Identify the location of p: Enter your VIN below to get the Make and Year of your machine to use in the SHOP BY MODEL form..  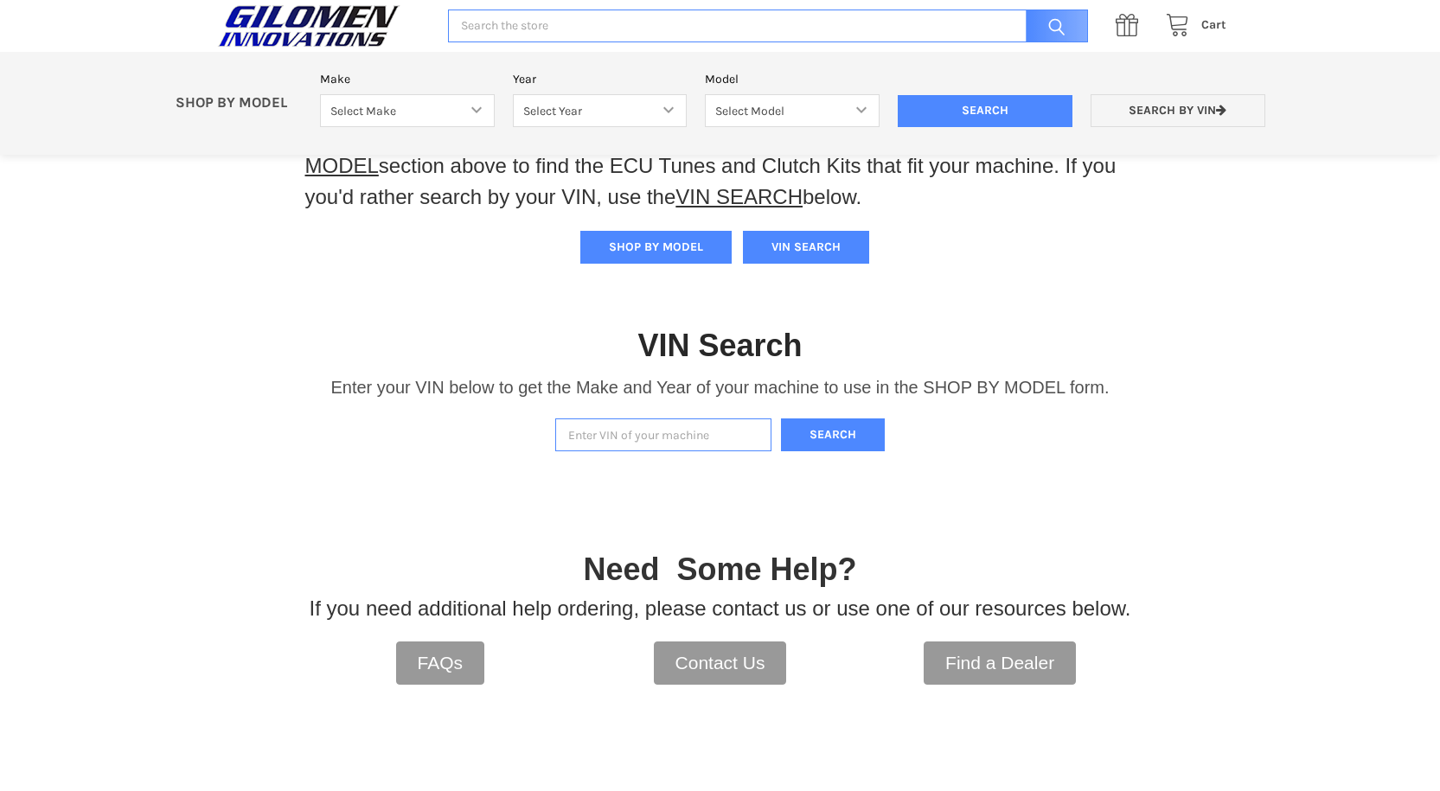
(719, 387).